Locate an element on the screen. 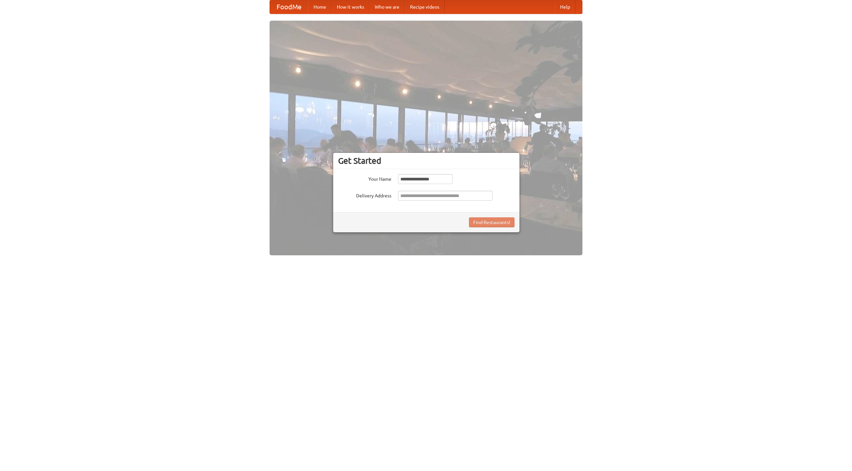 This screenshot has height=471, width=852. a: Help is located at coordinates (565, 7).